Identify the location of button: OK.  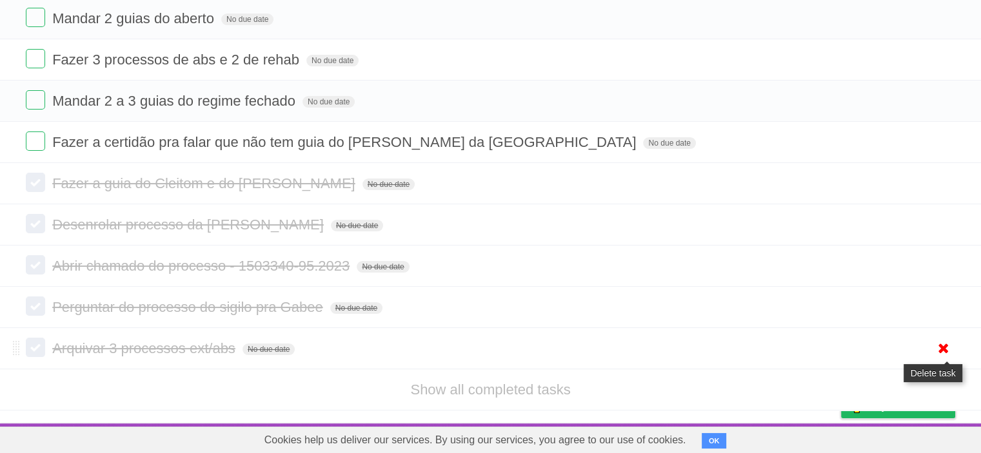
(714, 441).